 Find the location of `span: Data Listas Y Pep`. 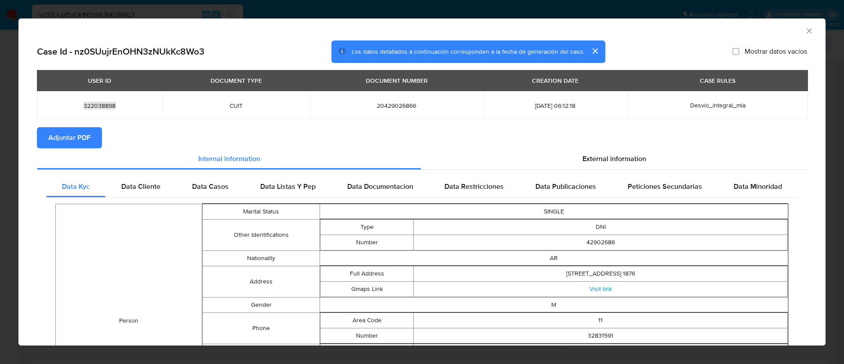

span: Data Listas Y Pep is located at coordinates (288, 186).